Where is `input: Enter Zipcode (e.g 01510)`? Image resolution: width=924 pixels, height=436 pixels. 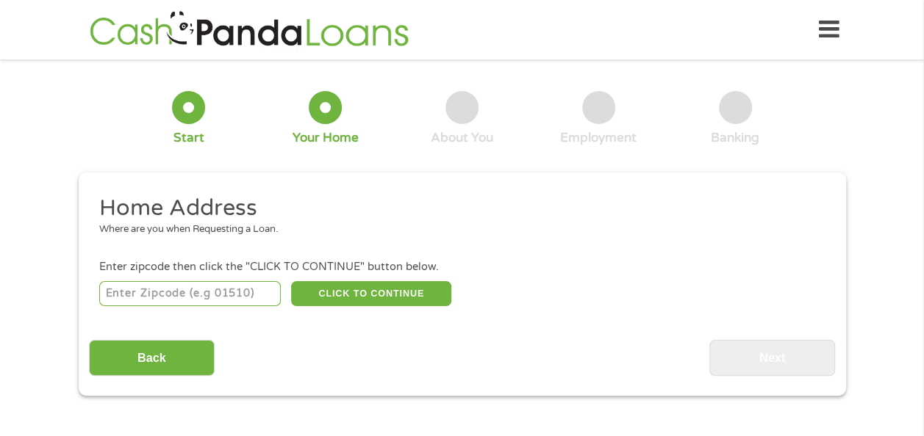 input: Enter Zipcode (e.g 01510) is located at coordinates (190, 294).